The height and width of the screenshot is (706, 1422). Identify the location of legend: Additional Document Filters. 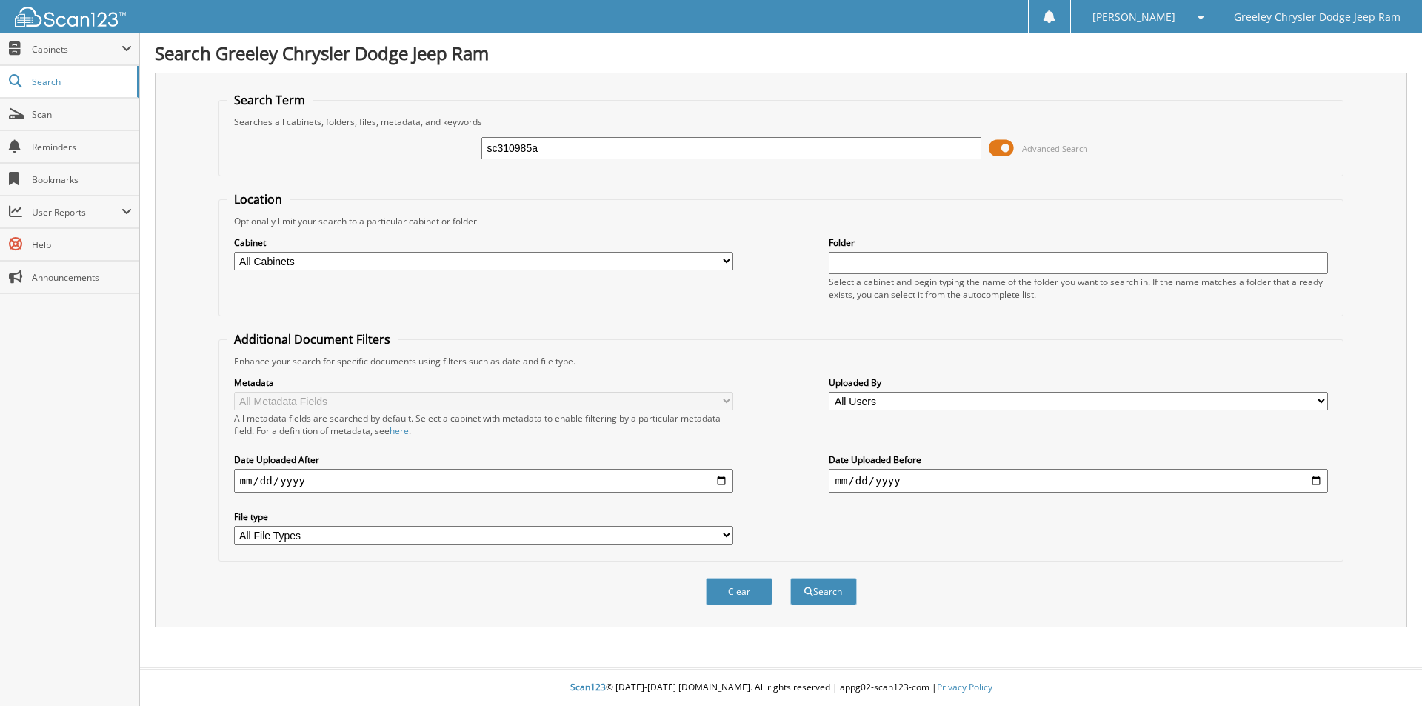
(312, 339).